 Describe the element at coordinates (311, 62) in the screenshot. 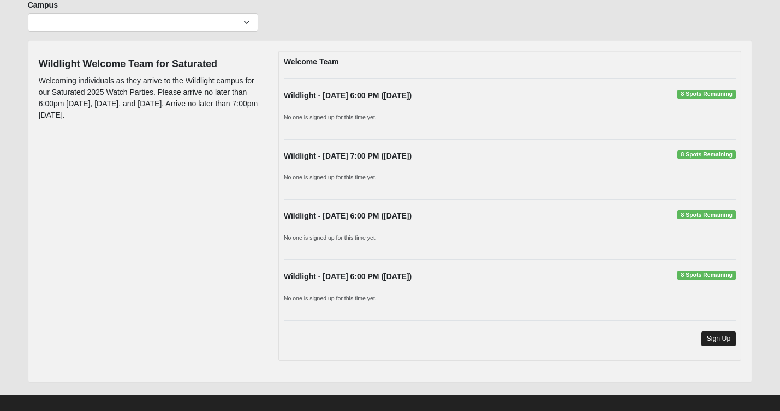

I see `strong: Welcome Team` at that location.